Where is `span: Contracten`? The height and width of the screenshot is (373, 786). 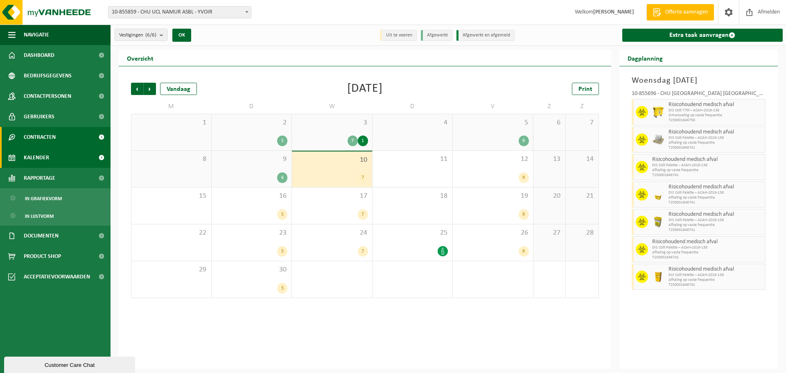
span: Contracten is located at coordinates (40, 137).